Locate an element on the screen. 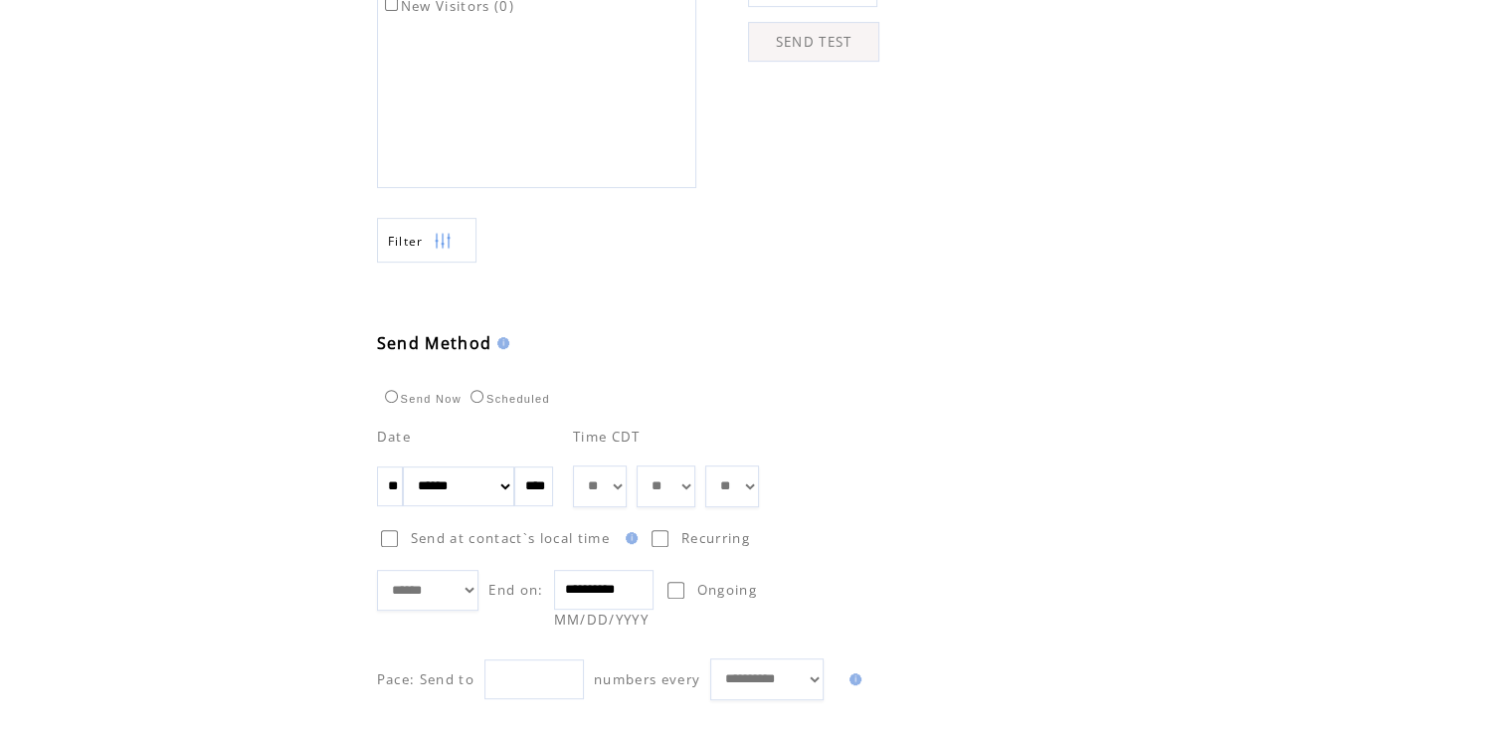  span: Date is located at coordinates (394, 437).